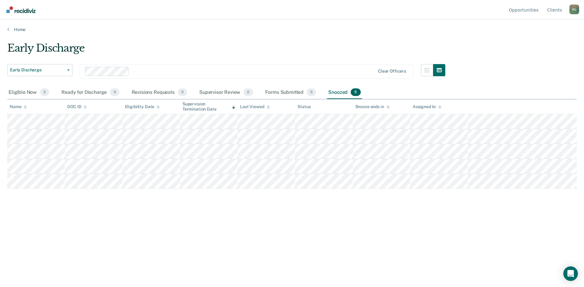  Describe the element at coordinates (21, 10) in the screenshot. I see `img: Recidiviz` at that location.